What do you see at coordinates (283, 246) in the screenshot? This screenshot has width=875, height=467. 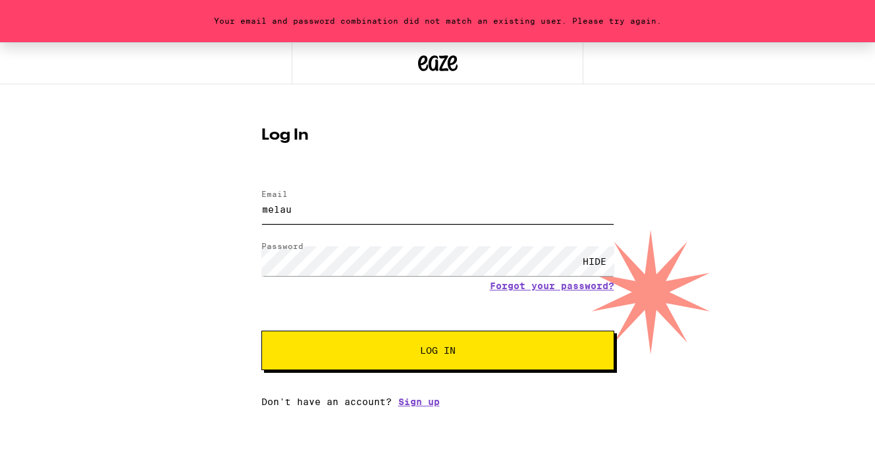 I see `label: Password` at bounding box center [283, 246].